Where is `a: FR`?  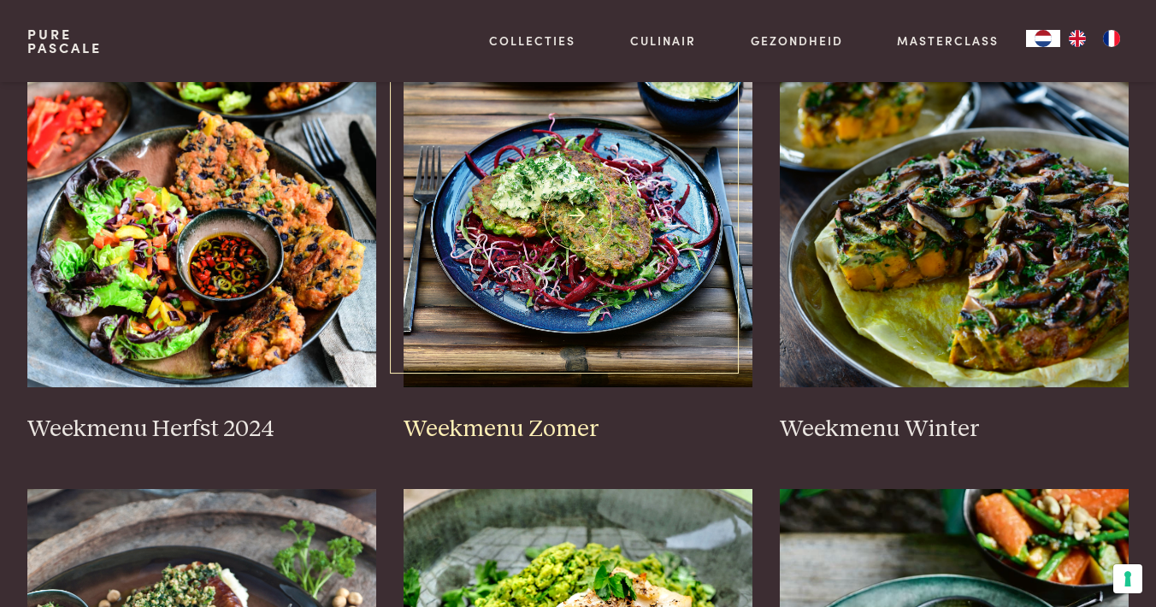
a: FR is located at coordinates (1112, 38).